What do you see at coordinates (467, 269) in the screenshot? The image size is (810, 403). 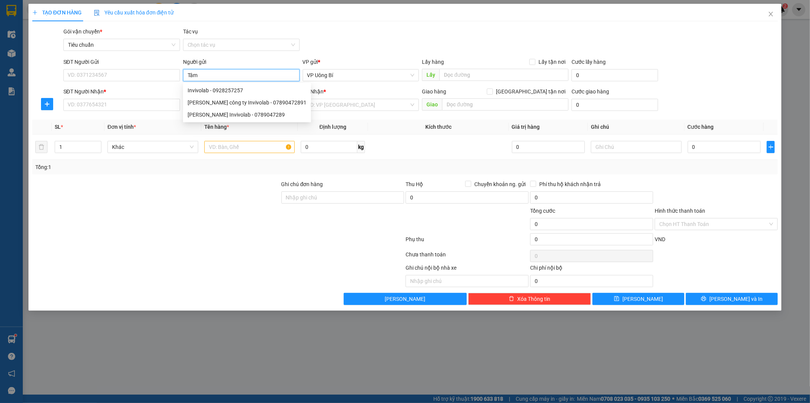 I see `div: Ghi chú nội bộ nhà xe` at bounding box center [467, 269].